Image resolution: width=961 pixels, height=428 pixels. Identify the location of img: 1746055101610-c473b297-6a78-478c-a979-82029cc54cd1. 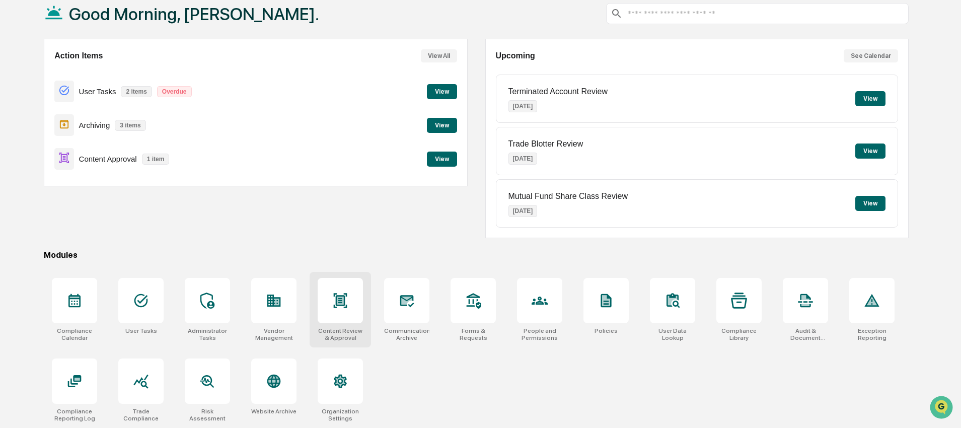
(19, 86).